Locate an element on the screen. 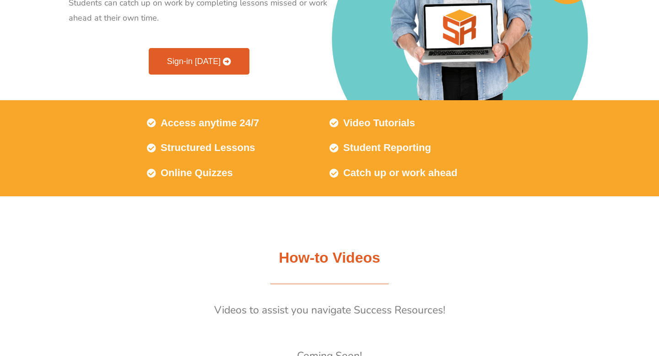 The height and width of the screenshot is (356, 659). span: Catch up or work ahead is located at coordinates (399, 173).